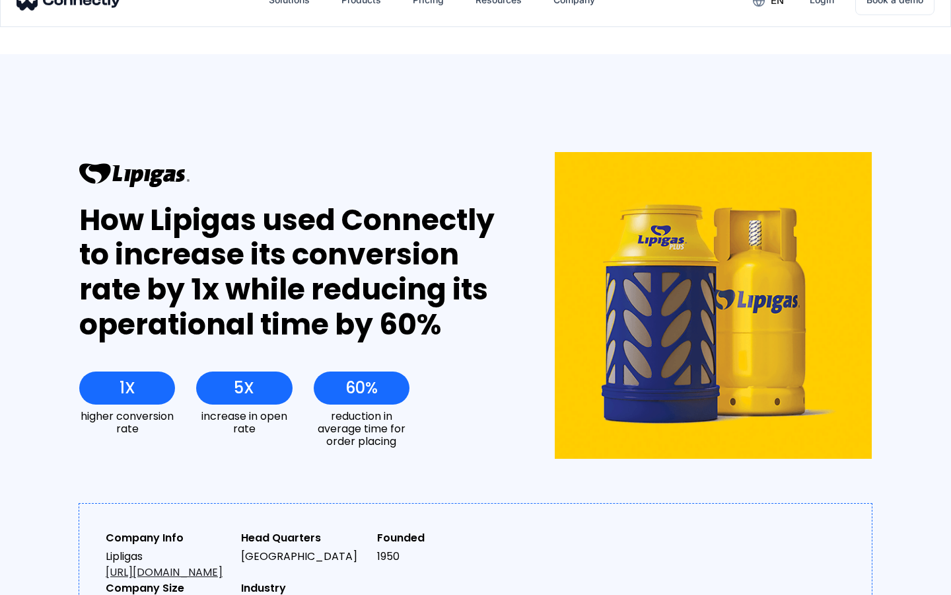 The image size is (951, 595). What do you see at coordinates (361, 429) in the screenshot?
I see `div: reduction in average time for order placing` at bounding box center [361, 429].